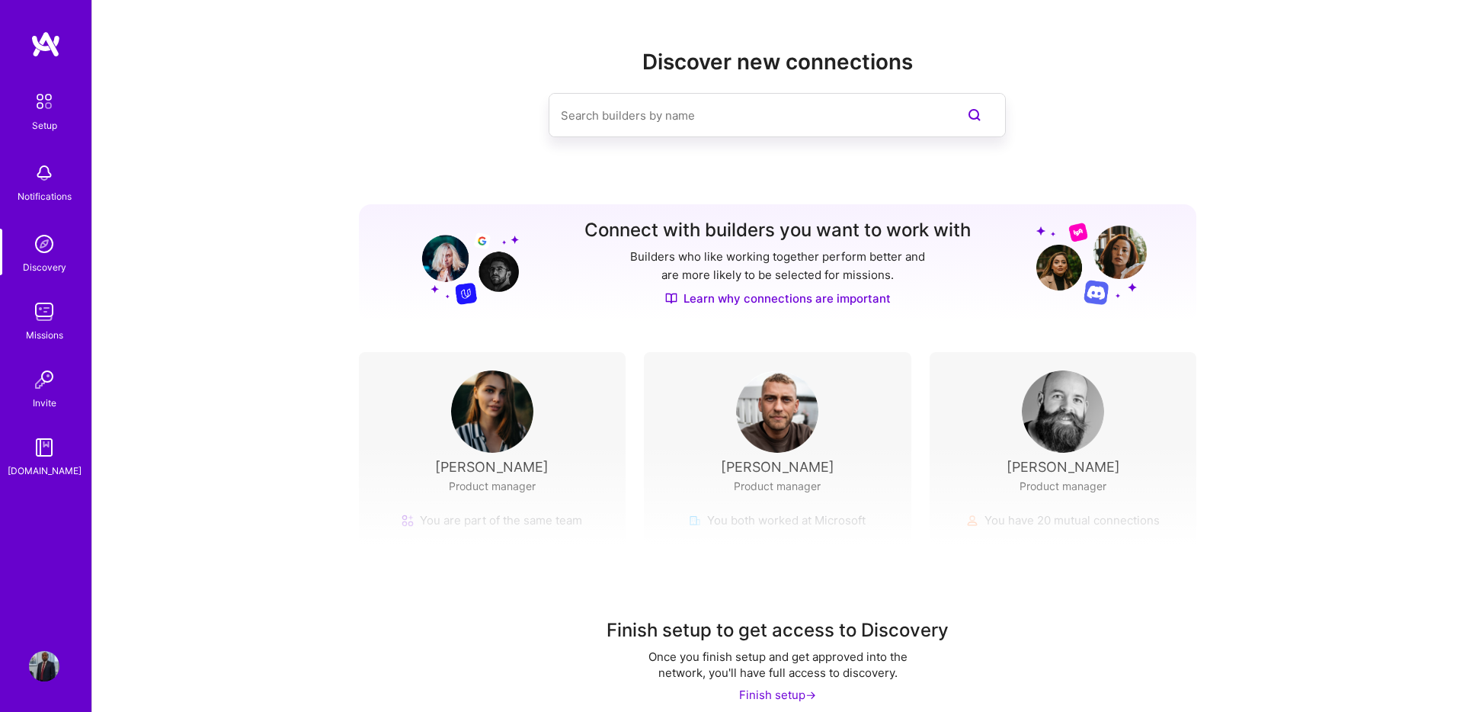 The width and height of the screenshot is (1463, 712). What do you see at coordinates (44, 173) in the screenshot?
I see `img: bell` at bounding box center [44, 173].